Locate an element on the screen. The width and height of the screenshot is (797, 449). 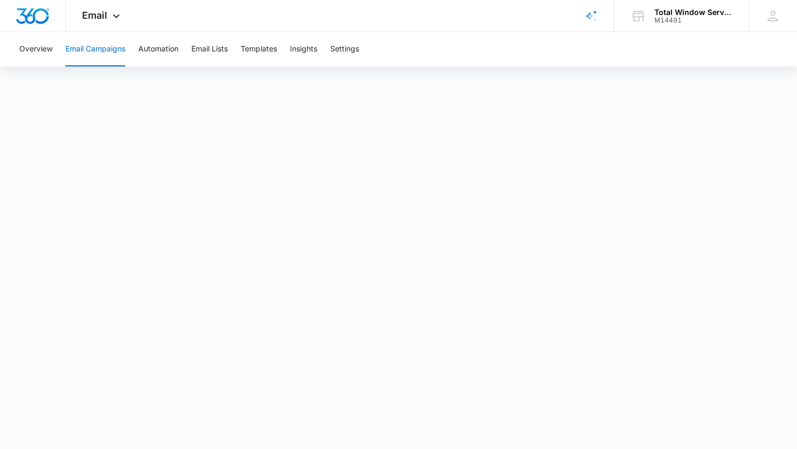
button: Email Lists is located at coordinates (210, 49).